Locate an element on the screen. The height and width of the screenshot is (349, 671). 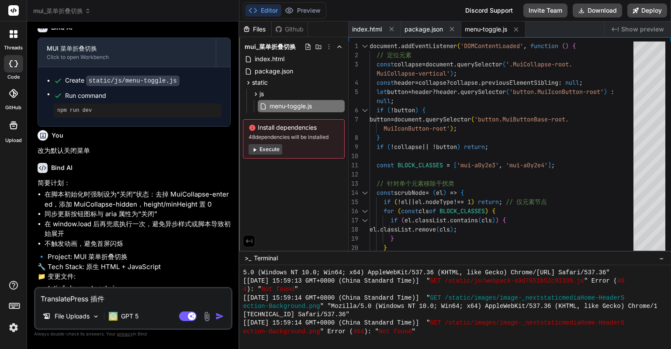
div: 2 is located at coordinates (353, 55).